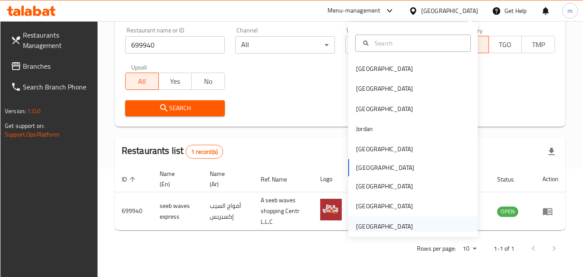 This screenshot has width=583, height=277. What do you see at coordinates (539, 44) in the screenshot?
I see `button: TMP` at bounding box center [539, 44].